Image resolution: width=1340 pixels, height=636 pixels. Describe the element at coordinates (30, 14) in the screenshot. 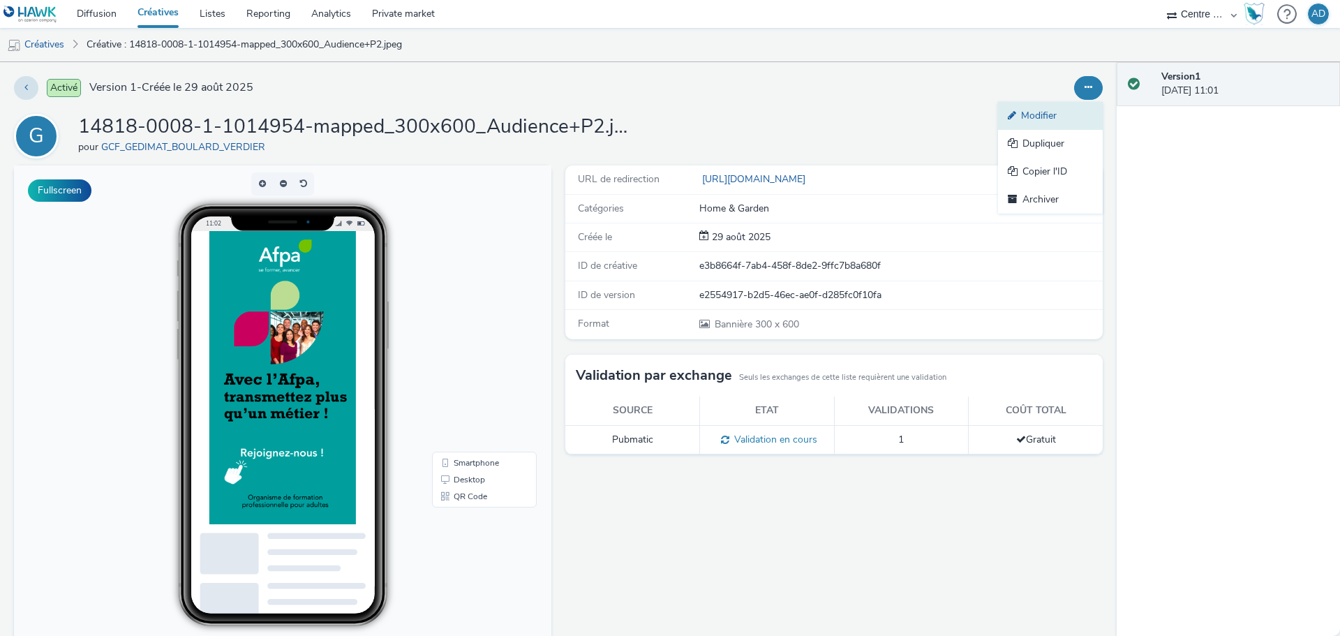

I see `img: undefined Logo` at that location.